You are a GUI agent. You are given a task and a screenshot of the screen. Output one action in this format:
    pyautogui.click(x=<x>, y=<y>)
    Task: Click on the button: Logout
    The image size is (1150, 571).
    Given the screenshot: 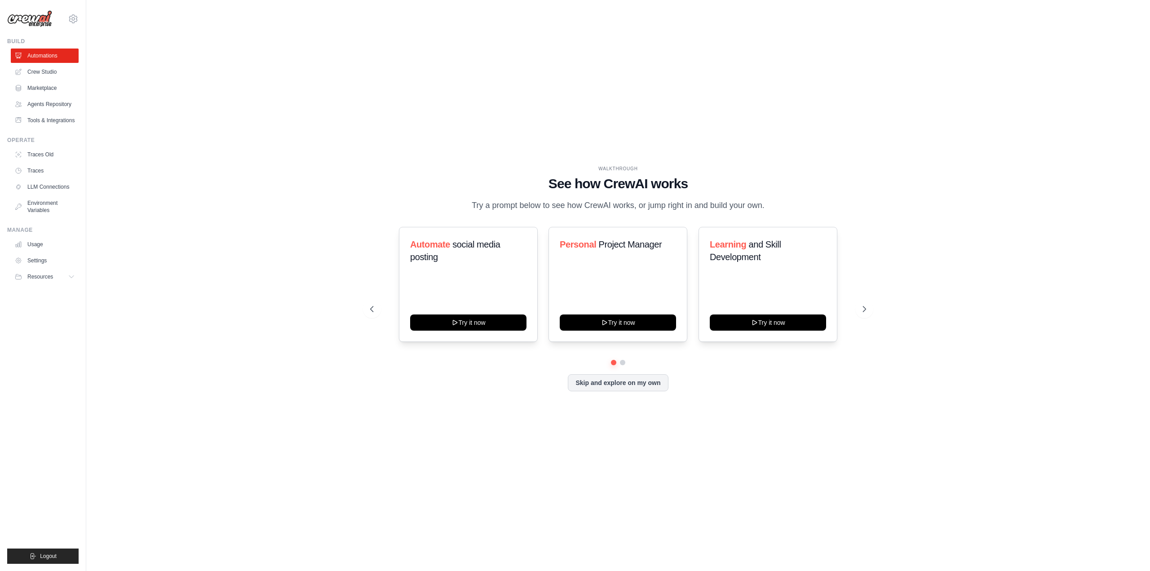 What is the action you would take?
    pyautogui.click(x=43, y=556)
    